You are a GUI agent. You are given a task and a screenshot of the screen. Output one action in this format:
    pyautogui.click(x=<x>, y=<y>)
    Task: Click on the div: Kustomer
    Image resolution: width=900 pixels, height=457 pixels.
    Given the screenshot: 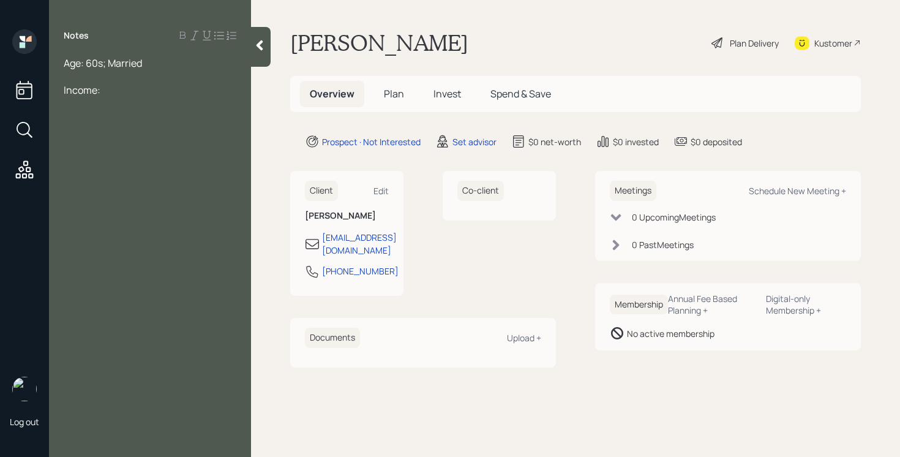 What is the action you would take?
    pyautogui.click(x=834, y=43)
    